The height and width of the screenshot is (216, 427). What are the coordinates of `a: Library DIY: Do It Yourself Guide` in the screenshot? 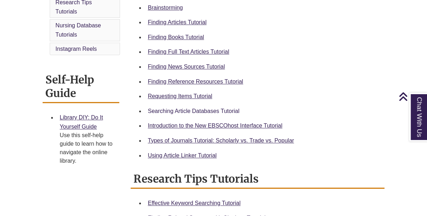 It's located at (81, 122).